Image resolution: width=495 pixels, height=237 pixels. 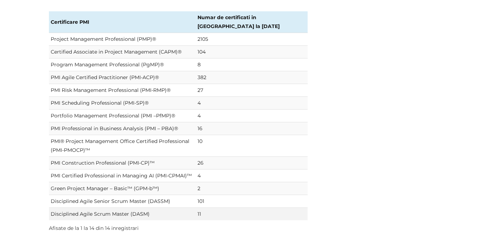 What do you see at coordinates (252, 163) in the screenshot?
I see `td: 26` at bounding box center [252, 163].